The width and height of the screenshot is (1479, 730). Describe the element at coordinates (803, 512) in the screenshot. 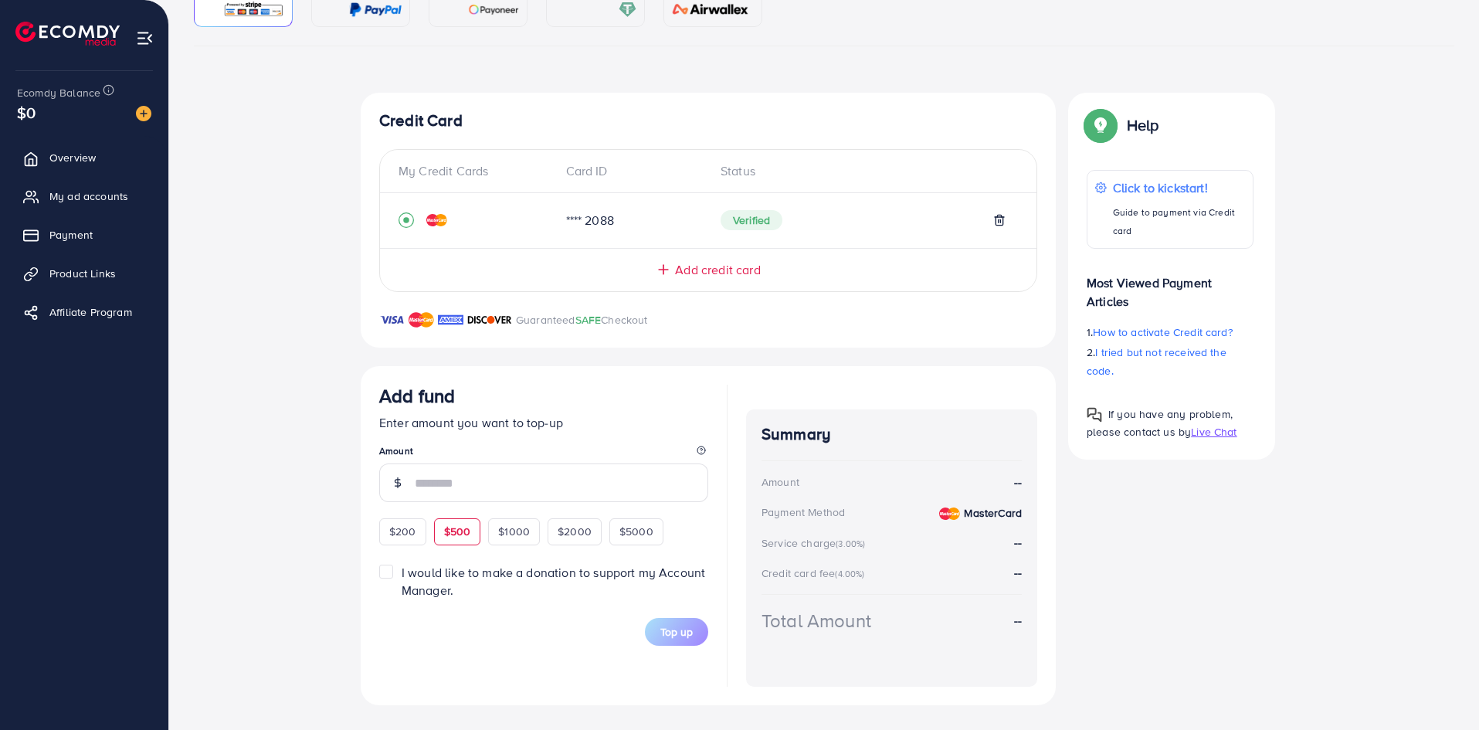

I see `div: Payment Method` at that location.